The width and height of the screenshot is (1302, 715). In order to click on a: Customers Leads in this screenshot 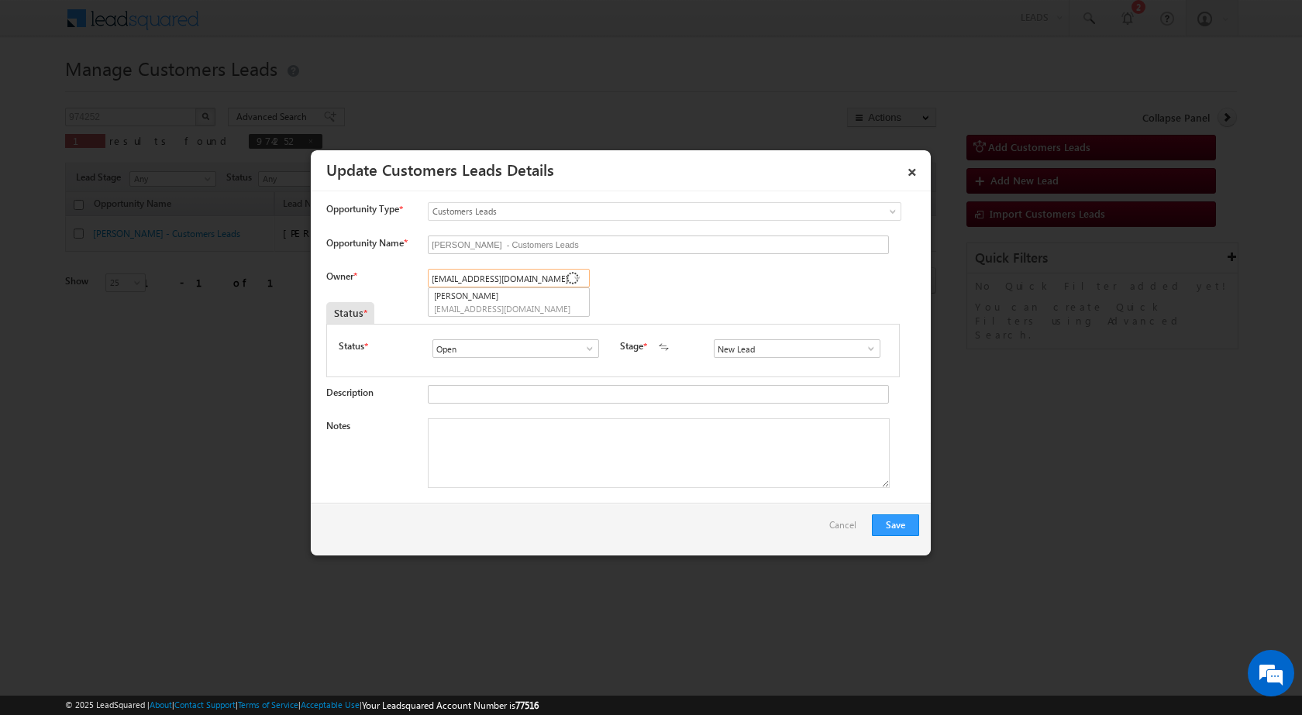, I will do `click(664, 212)`.